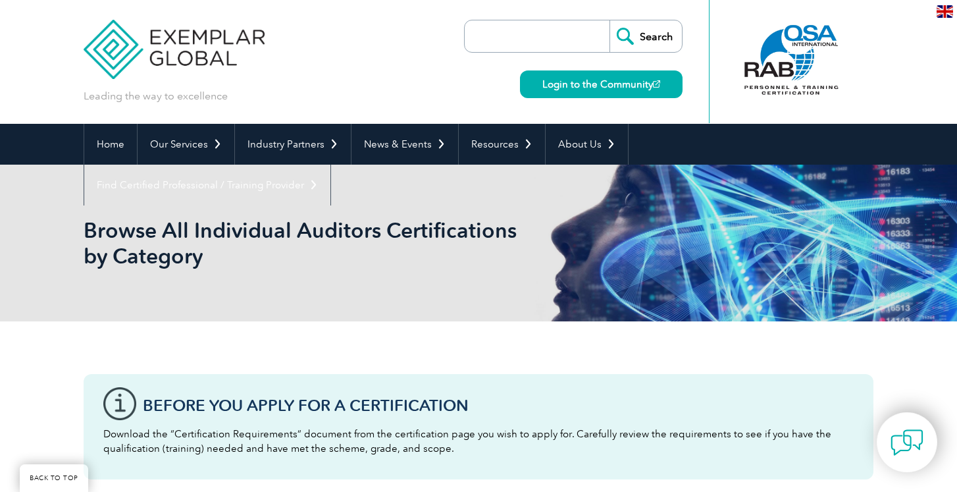  Describe the element at coordinates (907, 442) in the screenshot. I see `img: contact-chat.png` at that location.